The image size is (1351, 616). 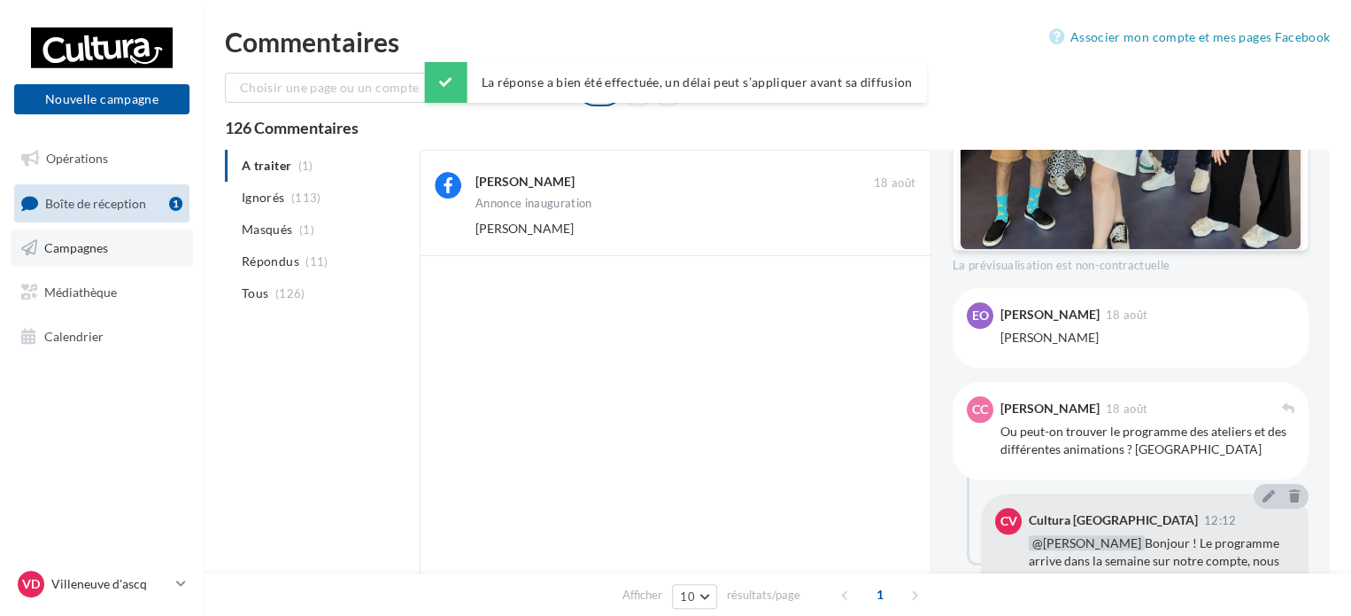 What do you see at coordinates (763, 594) in the screenshot?
I see `span: résultats/page` at bounding box center [763, 594].